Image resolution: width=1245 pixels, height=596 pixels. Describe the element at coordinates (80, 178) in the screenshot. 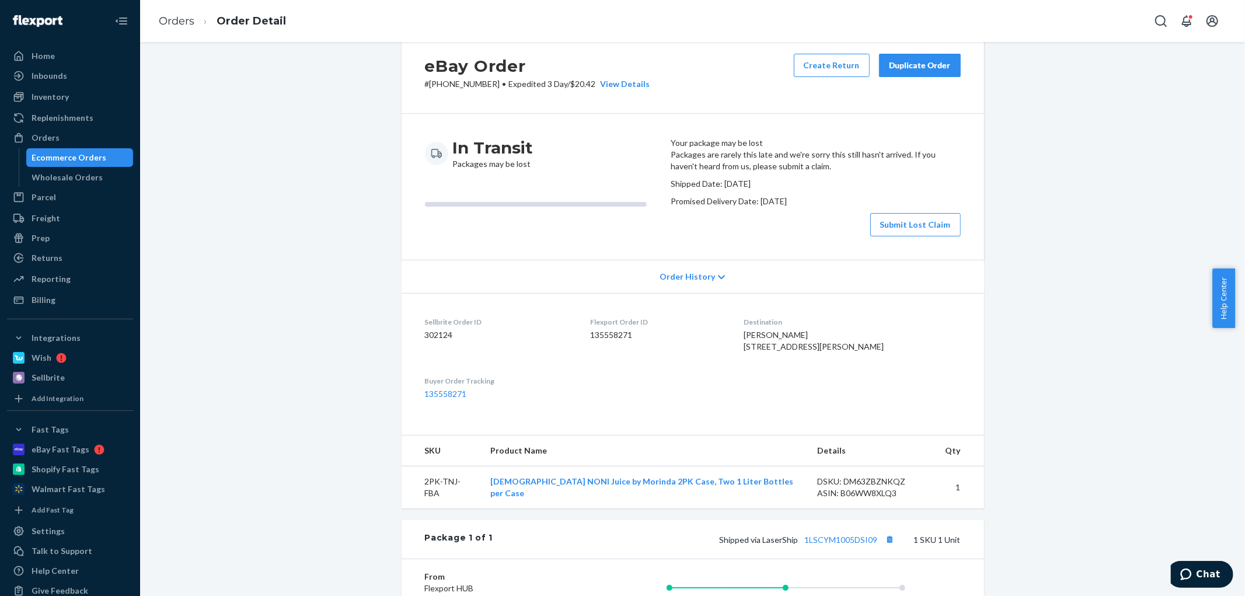

I see `a: Wholesale Orders` at that location.